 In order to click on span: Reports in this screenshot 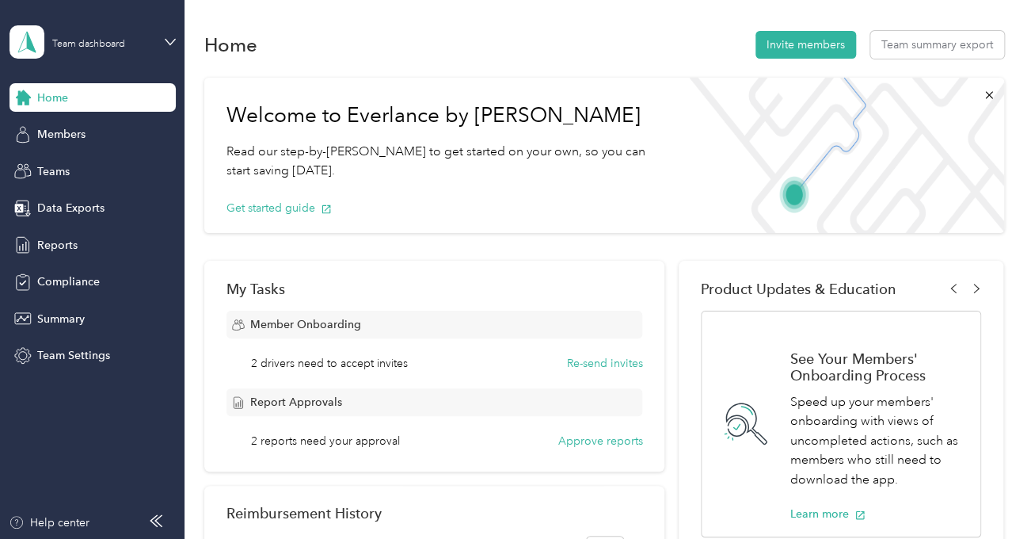, I will do `click(57, 245)`.